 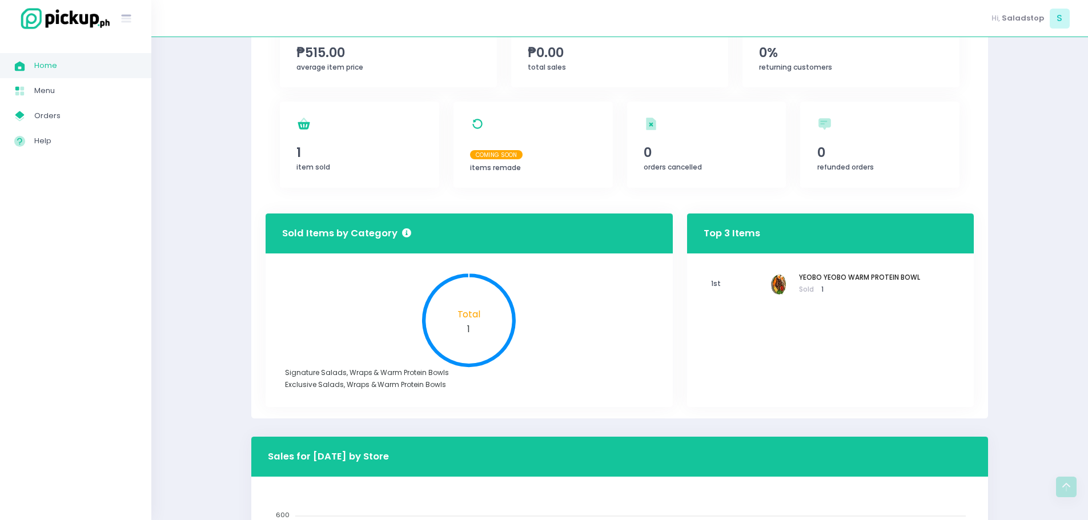 I want to click on tspan: 600, so click(x=283, y=515).